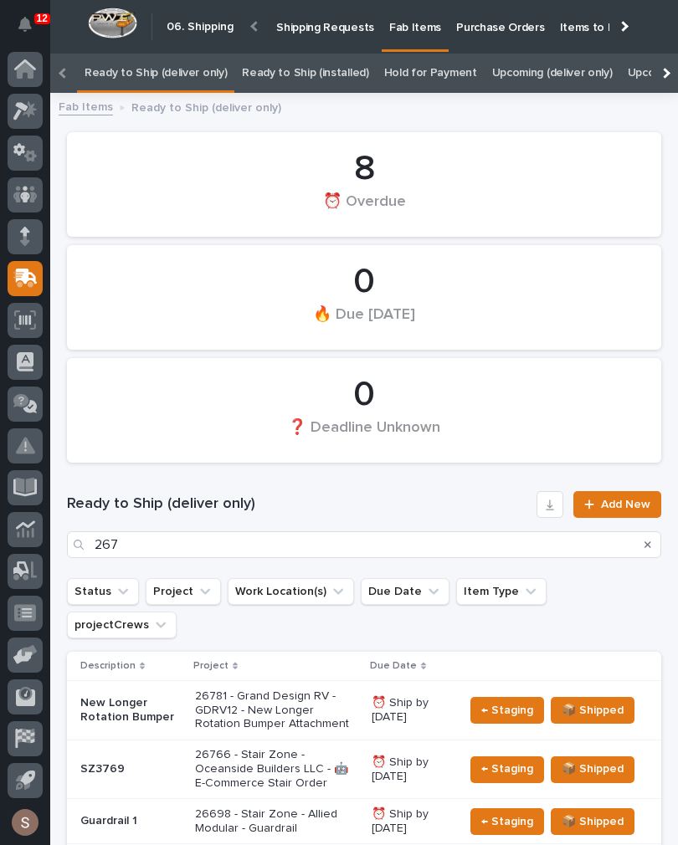 This screenshot has height=845, width=678. I want to click on a: Ready to Ship (installed), so click(305, 73).